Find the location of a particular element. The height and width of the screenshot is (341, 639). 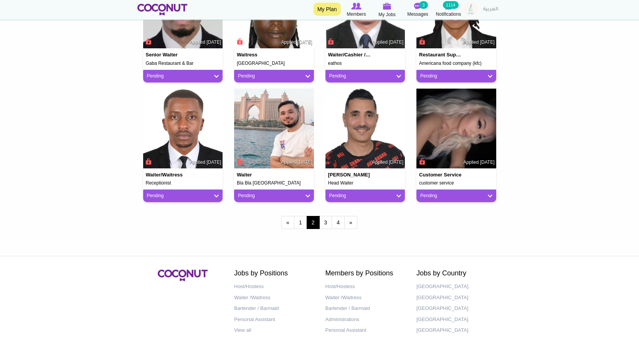

h2: Jobs by Positions is located at coordinates (274, 274).